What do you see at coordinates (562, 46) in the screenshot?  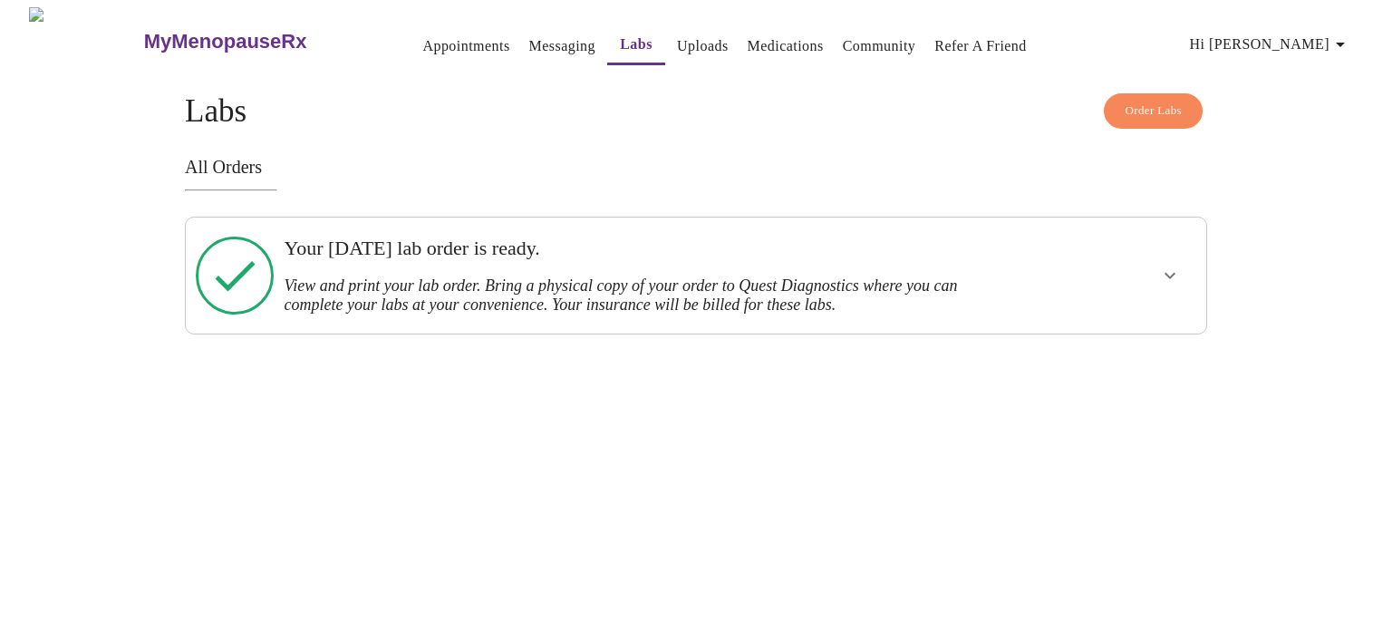 I see `a: Messaging` at bounding box center [562, 46].